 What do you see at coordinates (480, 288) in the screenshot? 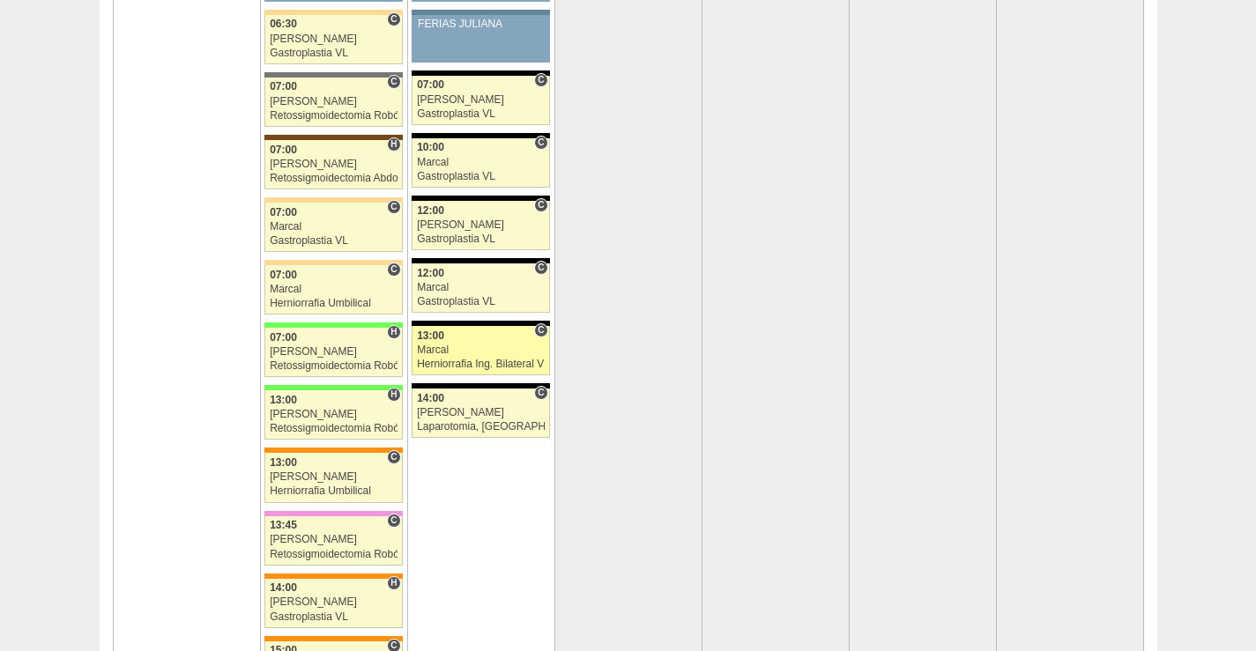
I see `a: C 12:00 Marcal Gastroplastia VL` at bounding box center [480, 288].